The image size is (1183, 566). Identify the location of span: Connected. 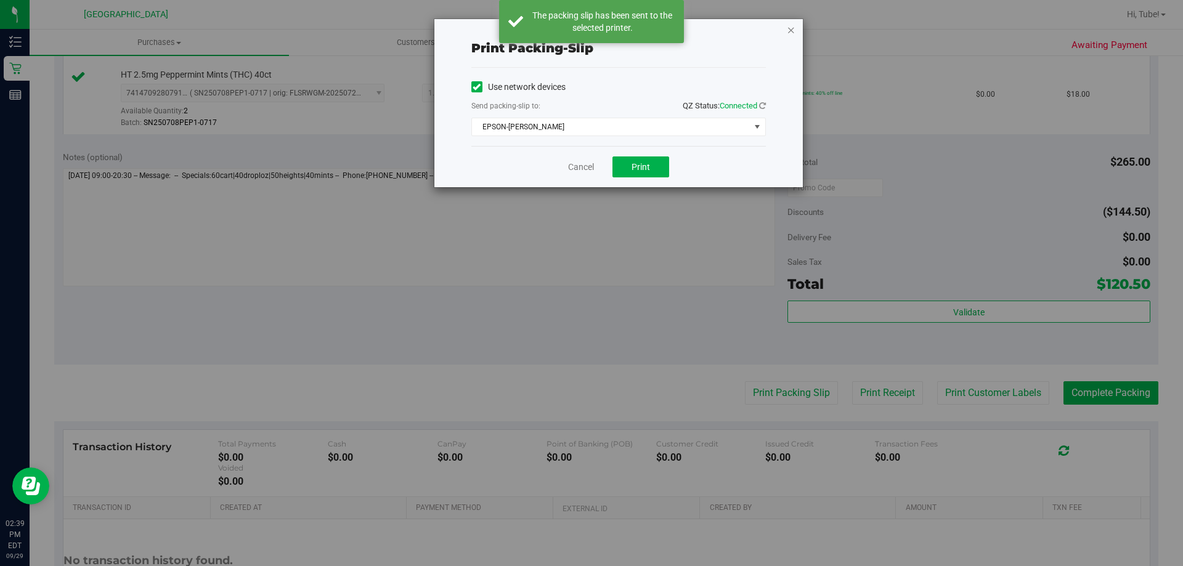
(738, 105).